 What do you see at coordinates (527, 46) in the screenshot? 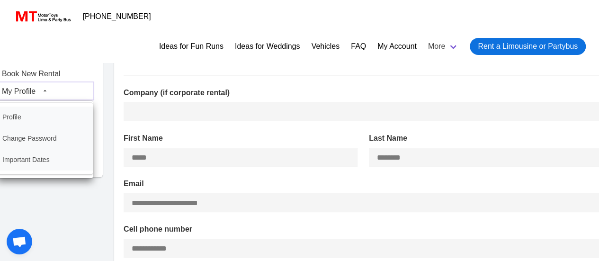
I see `span: Rent a Limousine or Partybus` at bounding box center [527, 46].